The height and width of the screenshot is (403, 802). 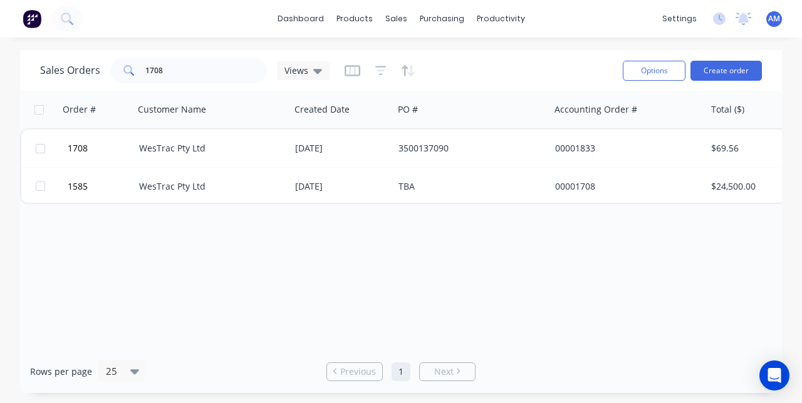 I want to click on button: 1585, so click(x=101, y=187).